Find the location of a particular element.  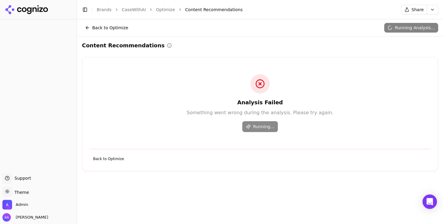

button: Share is located at coordinates (414, 10).